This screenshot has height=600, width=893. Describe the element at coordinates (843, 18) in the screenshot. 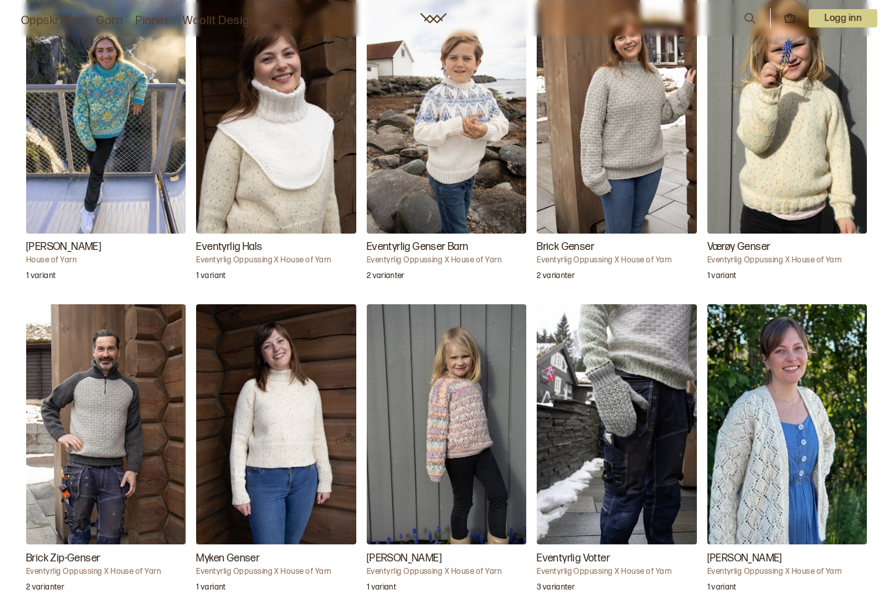

I see `p: Logg inn` at that location.